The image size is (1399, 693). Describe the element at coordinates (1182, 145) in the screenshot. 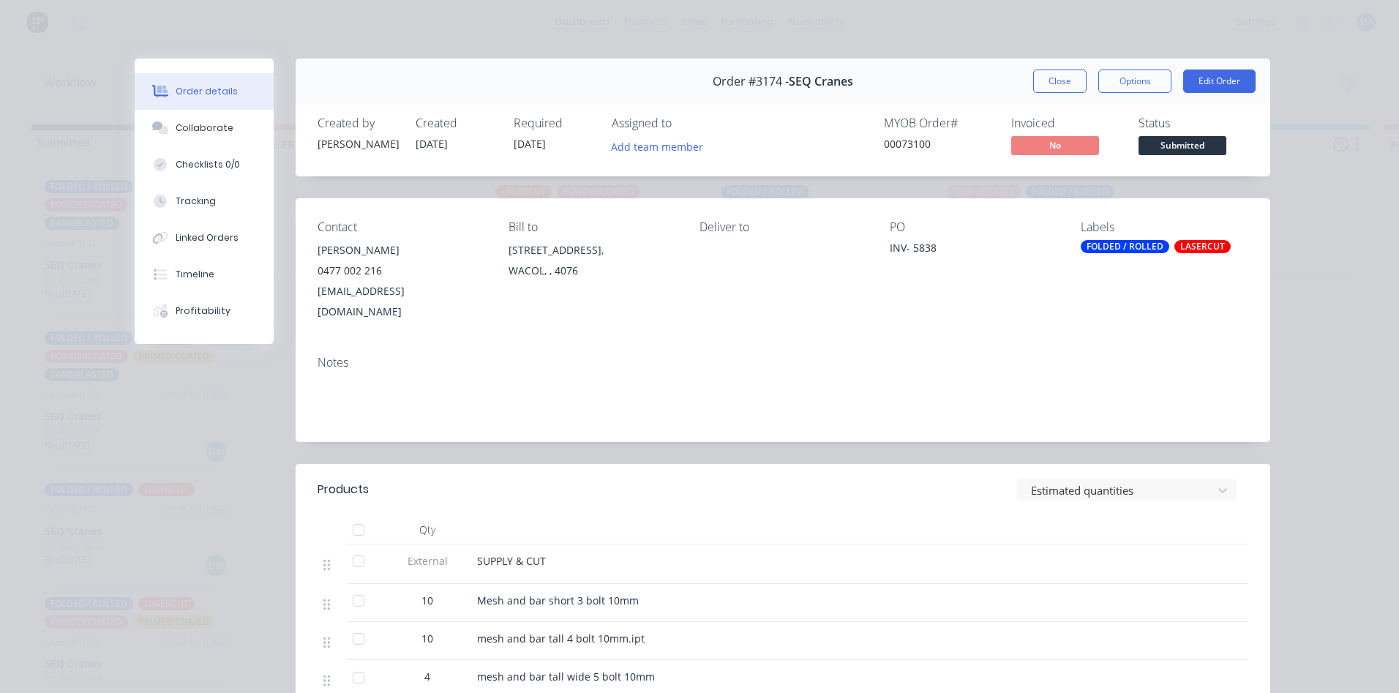

I see `span: Submitted` at that location.